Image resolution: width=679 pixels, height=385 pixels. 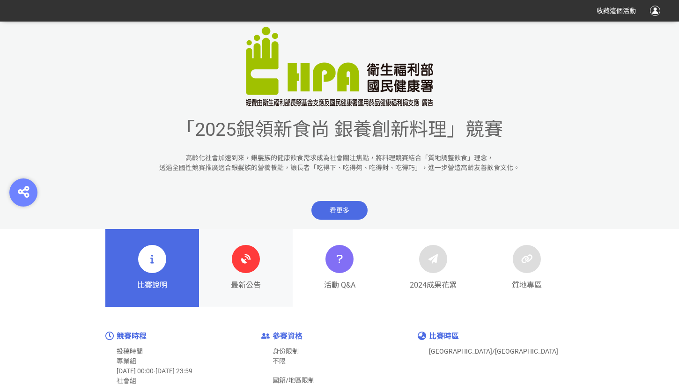 I want to click on a: 比賽說明, so click(x=152, y=268).